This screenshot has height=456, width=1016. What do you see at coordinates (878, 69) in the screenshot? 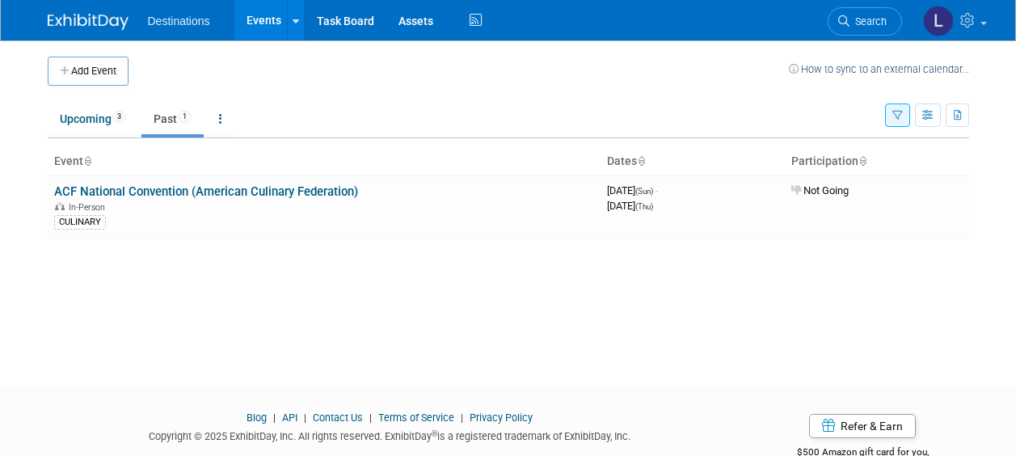
I see `a: How to sync to an external calendar...` at bounding box center [878, 69].